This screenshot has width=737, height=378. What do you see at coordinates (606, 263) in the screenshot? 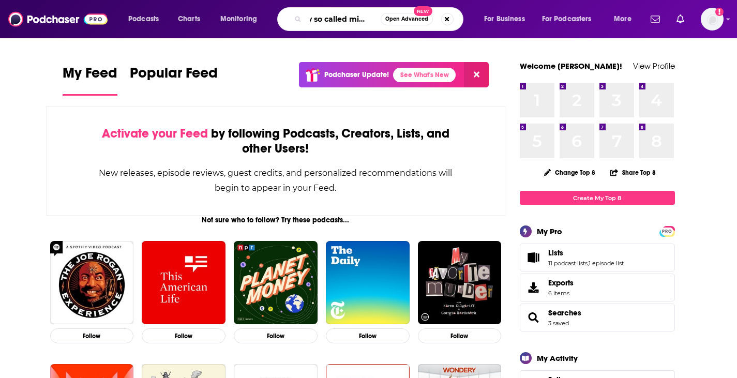
I see `a: 1 episode list` at bounding box center [606, 263].